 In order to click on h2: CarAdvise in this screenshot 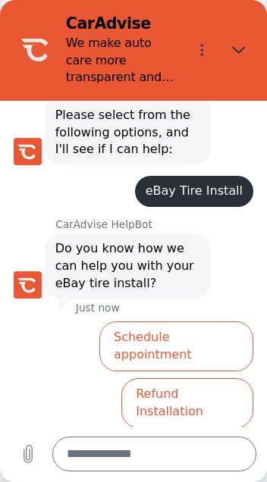, I will do `click(121, 23)`.